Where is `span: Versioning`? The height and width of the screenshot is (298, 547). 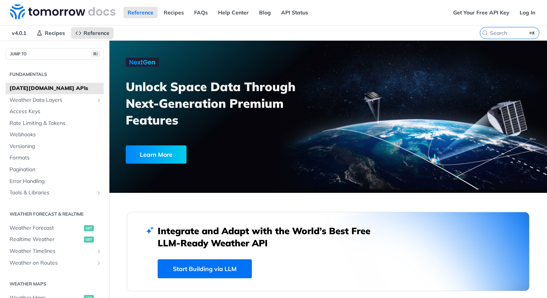 span: Versioning is located at coordinates (55, 147).